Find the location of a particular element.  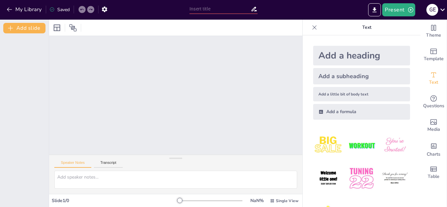

span: Theme is located at coordinates (434, 35).